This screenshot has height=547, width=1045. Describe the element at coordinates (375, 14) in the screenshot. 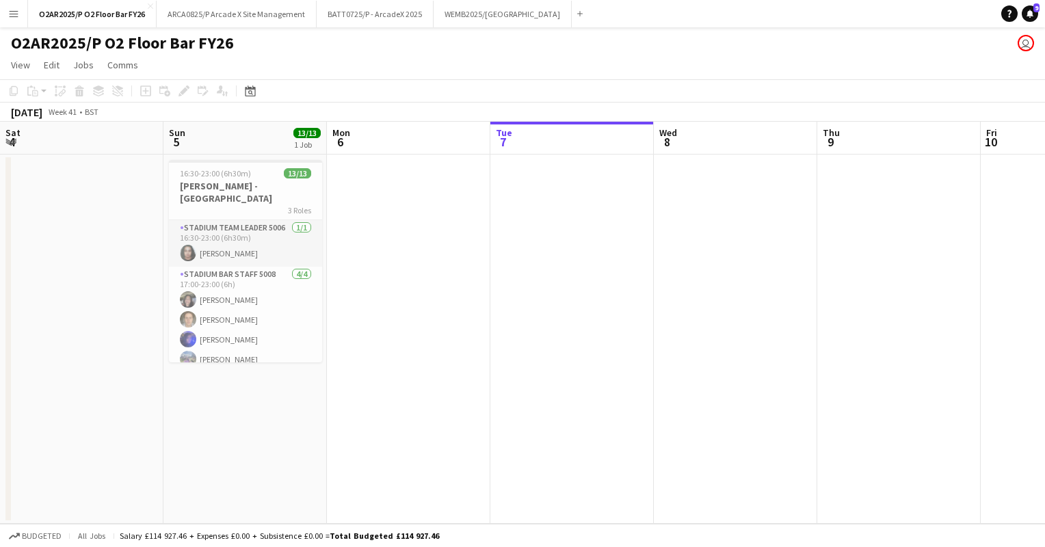

I see `button: BATT0725/P - ArcadeX 2025` at that location.